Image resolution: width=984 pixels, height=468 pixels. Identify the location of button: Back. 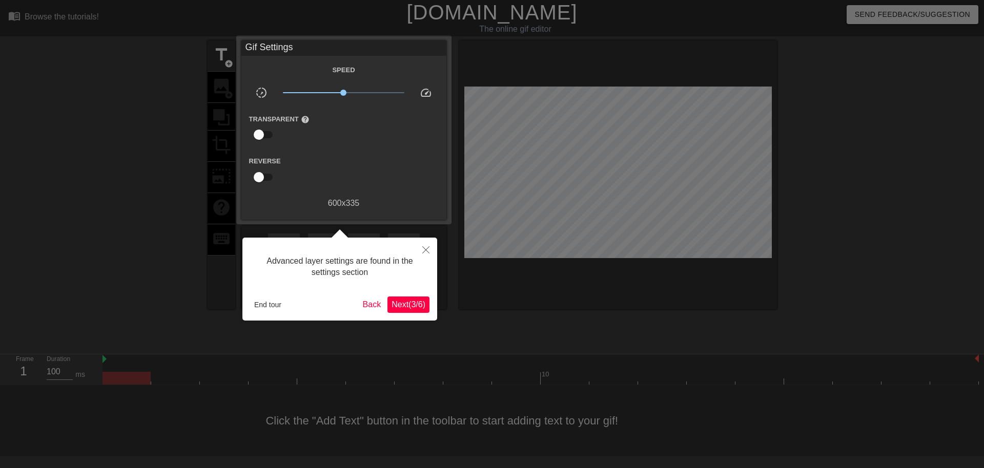
(372, 305).